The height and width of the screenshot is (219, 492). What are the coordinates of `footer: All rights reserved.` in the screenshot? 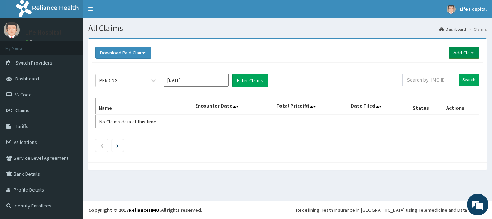 It's located at (288, 209).